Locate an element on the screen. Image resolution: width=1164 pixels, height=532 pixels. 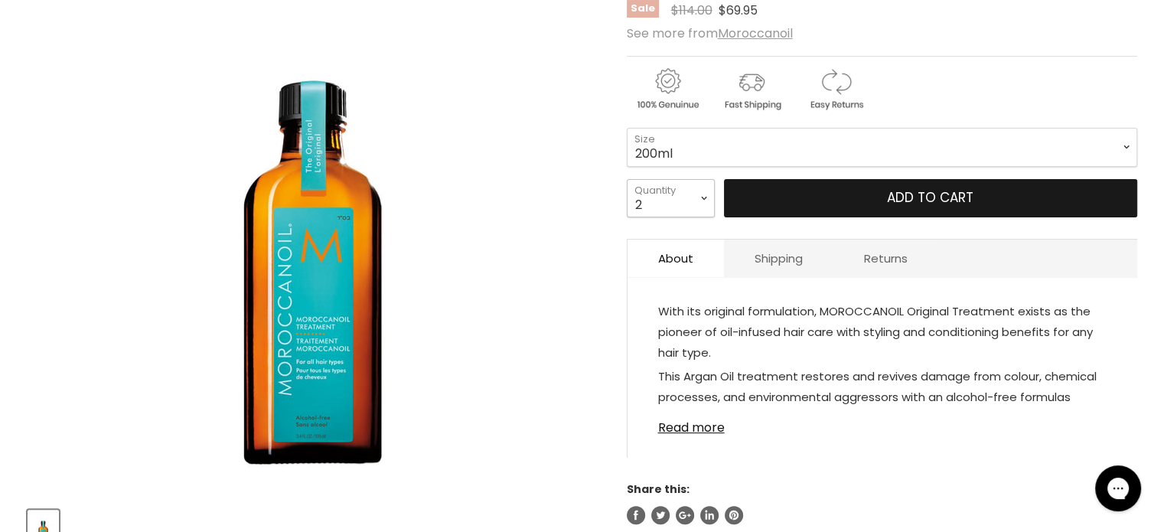
img: genuine.gif is located at coordinates (667, 89).